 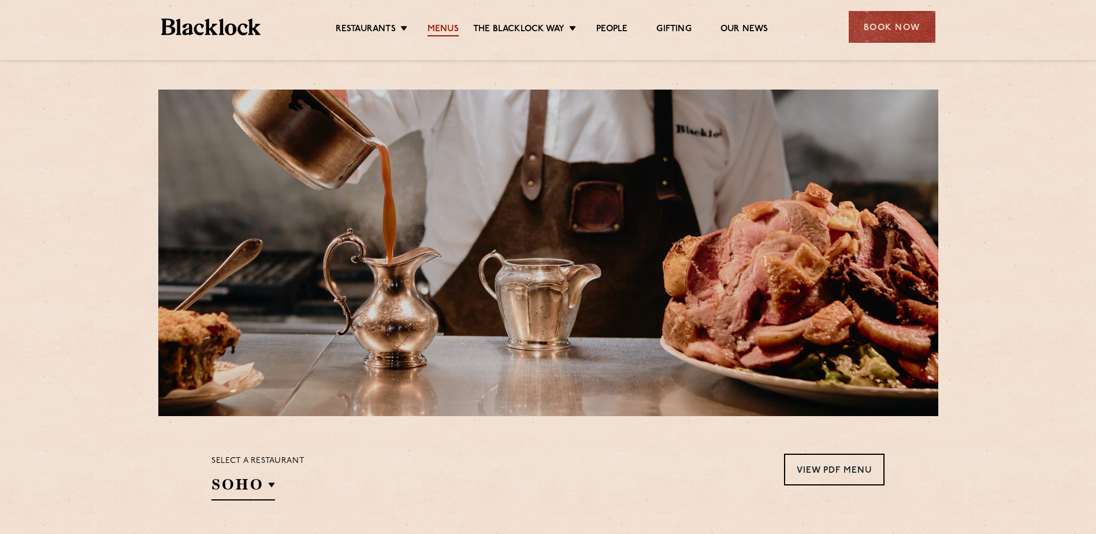 What do you see at coordinates (258, 461) in the screenshot?
I see `p: Select a restaurant` at bounding box center [258, 461].